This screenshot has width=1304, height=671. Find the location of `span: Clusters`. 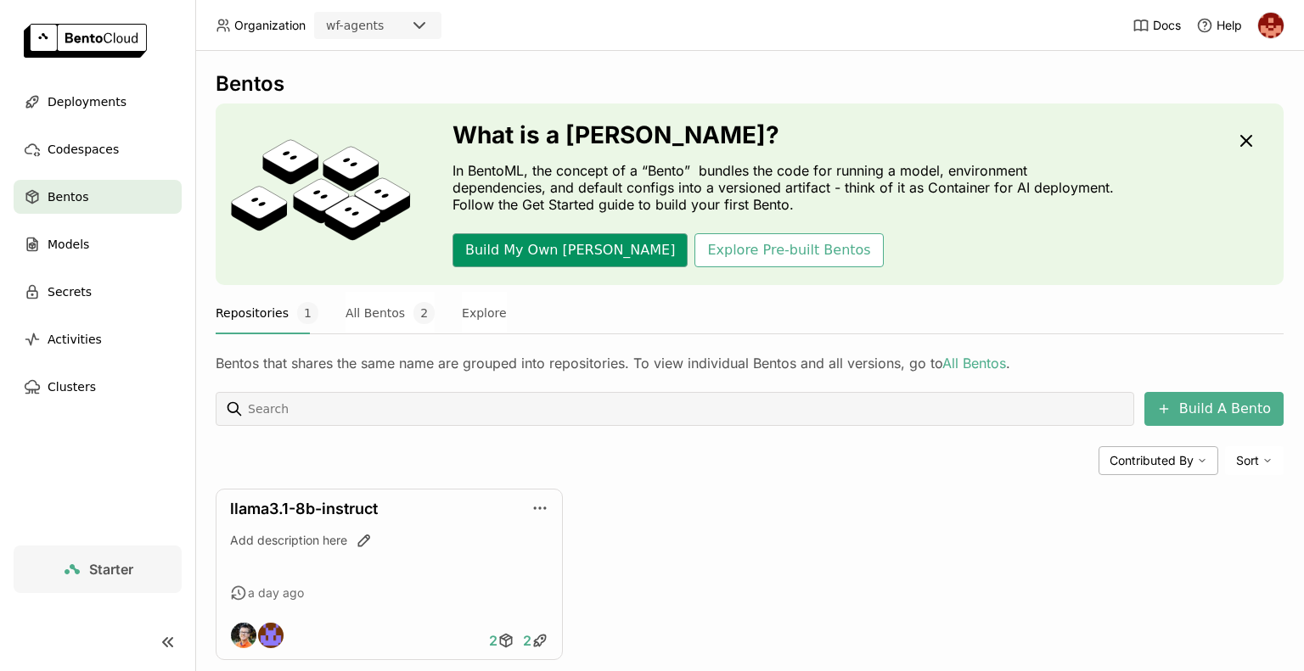

span: Clusters is located at coordinates (71, 387).